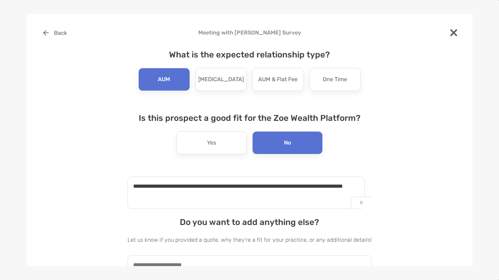 This screenshot has height=280, width=499. What do you see at coordinates (249, 118) in the screenshot?
I see `h4: Is this prospect a good fit for the Zoe Wealth Platform?` at bounding box center [249, 118].